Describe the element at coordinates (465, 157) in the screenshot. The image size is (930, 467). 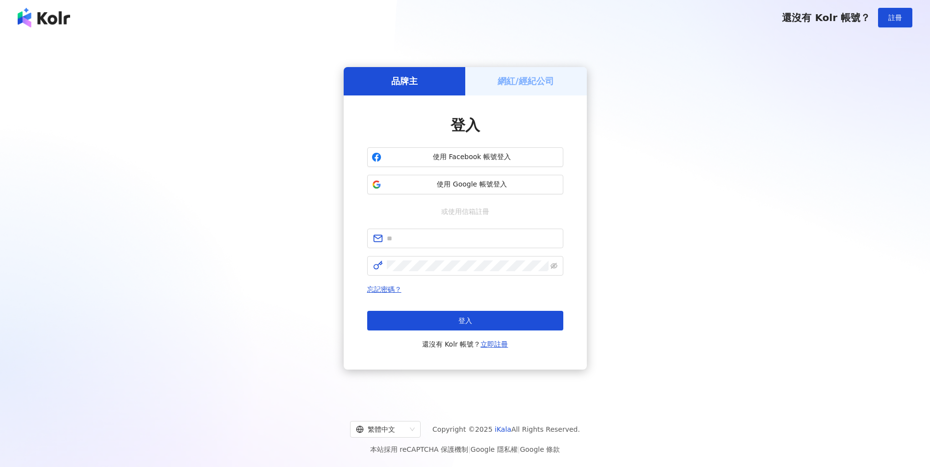
I see `button: 使用 Facebook 帳號登入` at that location.